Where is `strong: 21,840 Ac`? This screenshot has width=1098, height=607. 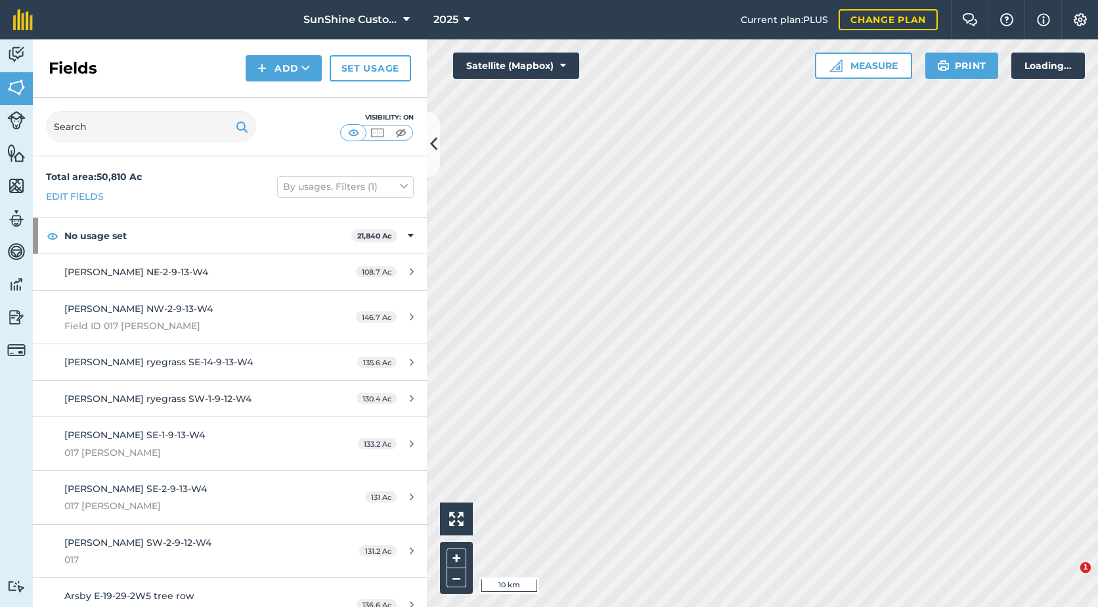
strong: 21,840 Ac is located at coordinates (374, 236).